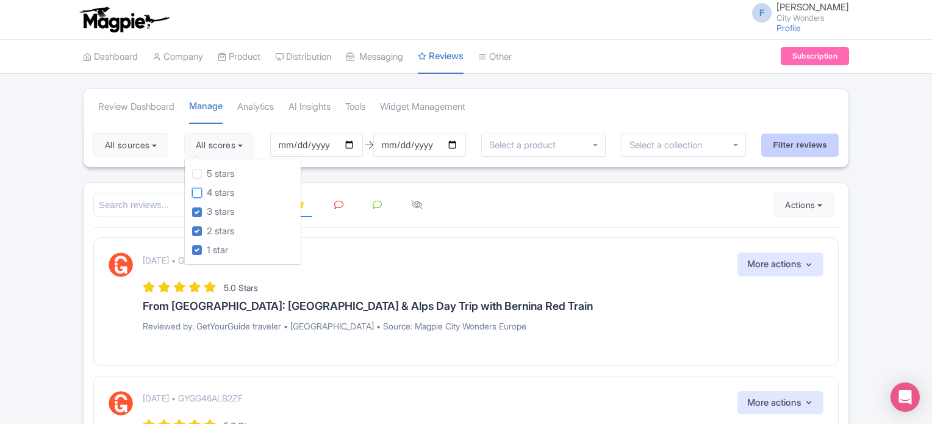 The height and width of the screenshot is (424, 932). I want to click on div: Open Intercom Messenger, so click(905, 397).